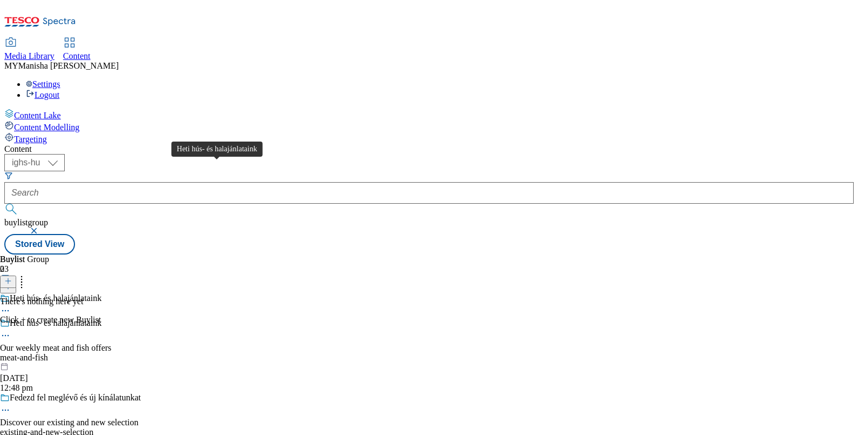 This screenshot has width=858, height=435. What do you see at coordinates (43, 84) in the screenshot?
I see `a: Settings` at bounding box center [43, 84].